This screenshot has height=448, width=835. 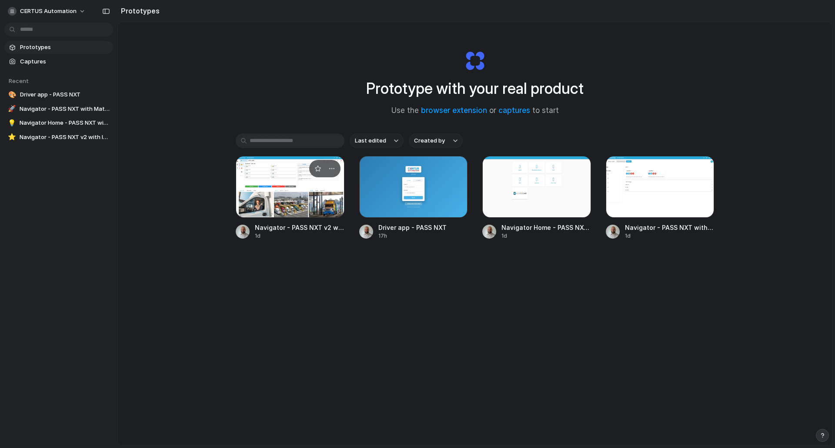 I want to click on a: Captures, so click(x=59, y=62).